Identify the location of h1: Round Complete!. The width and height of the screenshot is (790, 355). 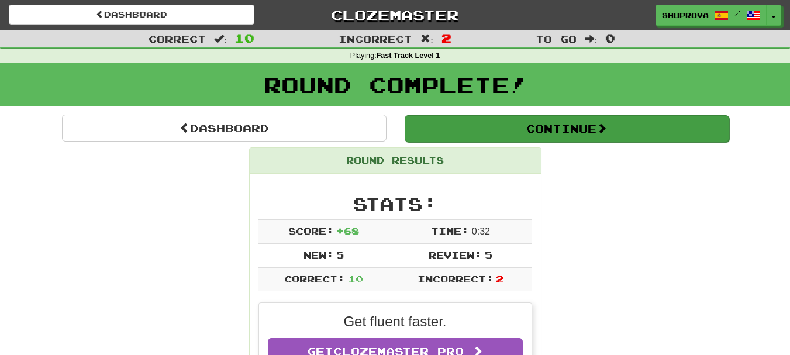
(395, 85).